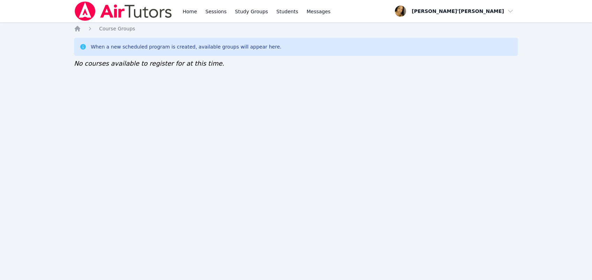 The height and width of the screenshot is (280, 592). I want to click on span: No courses available to register for at this time., so click(149, 63).